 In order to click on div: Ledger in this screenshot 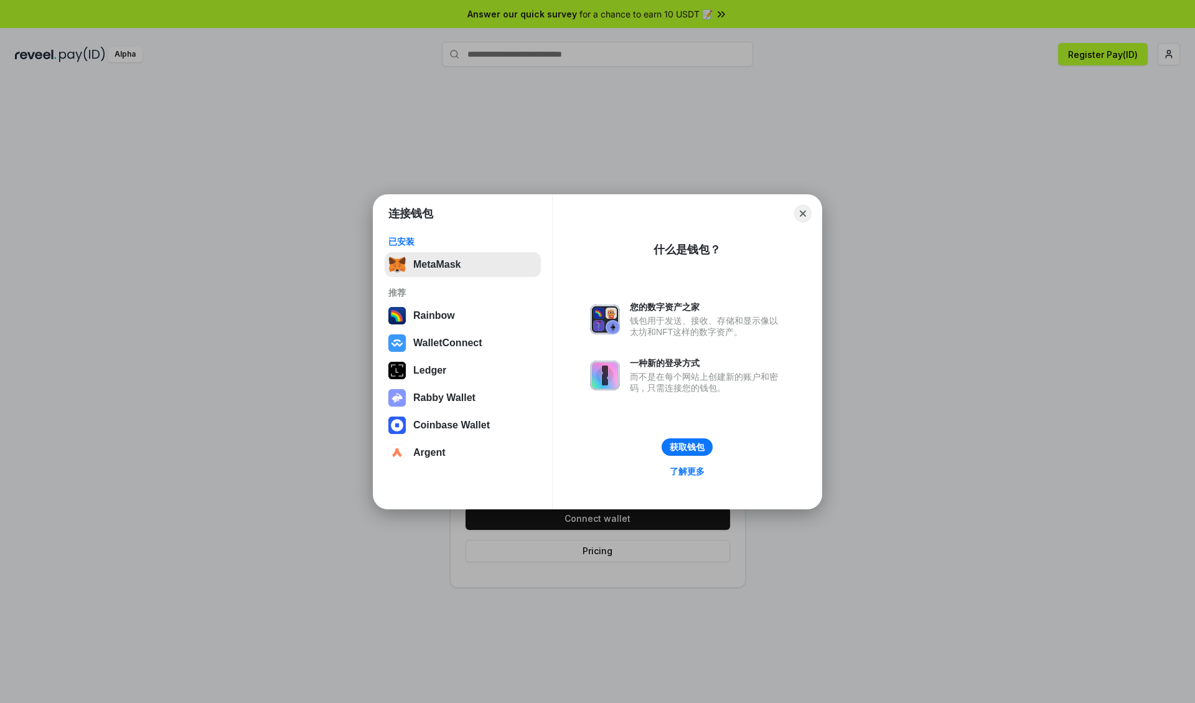, I will do `click(430, 370)`.